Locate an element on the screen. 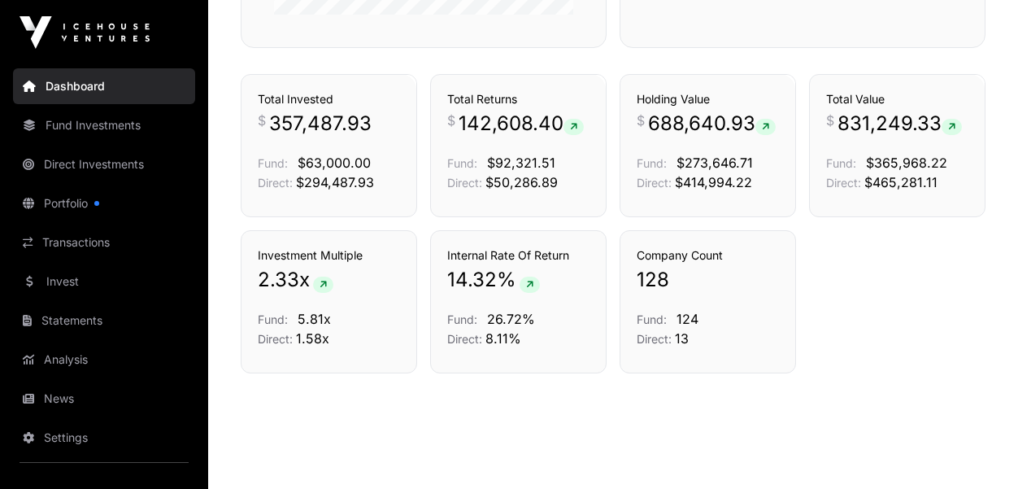 The width and height of the screenshot is (1018, 489). a: Invest is located at coordinates (104, 281).